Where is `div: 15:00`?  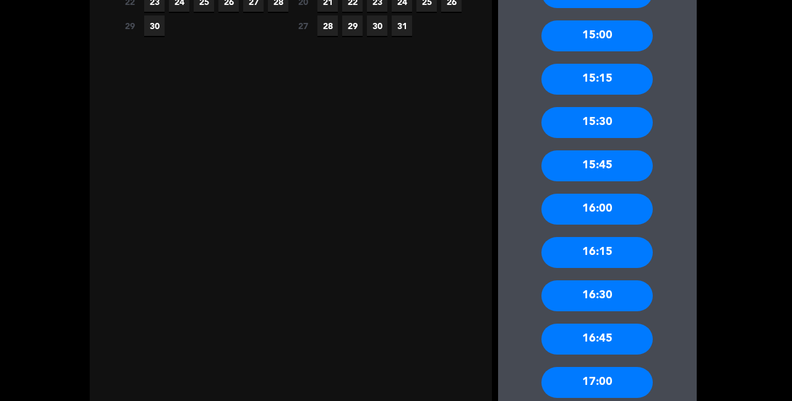
div: 15:00 is located at coordinates (597, 36).